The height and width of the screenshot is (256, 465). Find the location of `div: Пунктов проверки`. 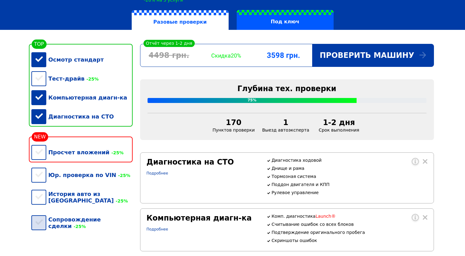

div: Пунктов проверки is located at coordinates (234, 125).